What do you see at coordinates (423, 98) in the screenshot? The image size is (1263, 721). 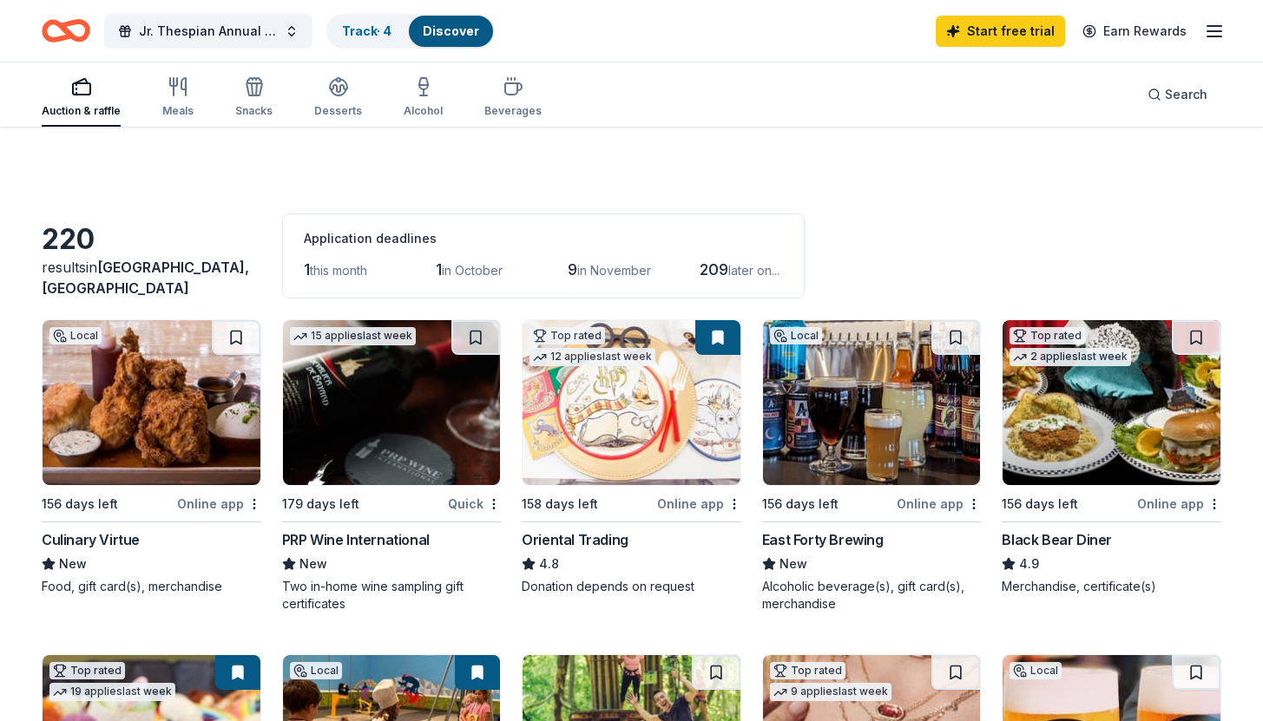 I see `button: Alcohol` at bounding box center [423, 98].